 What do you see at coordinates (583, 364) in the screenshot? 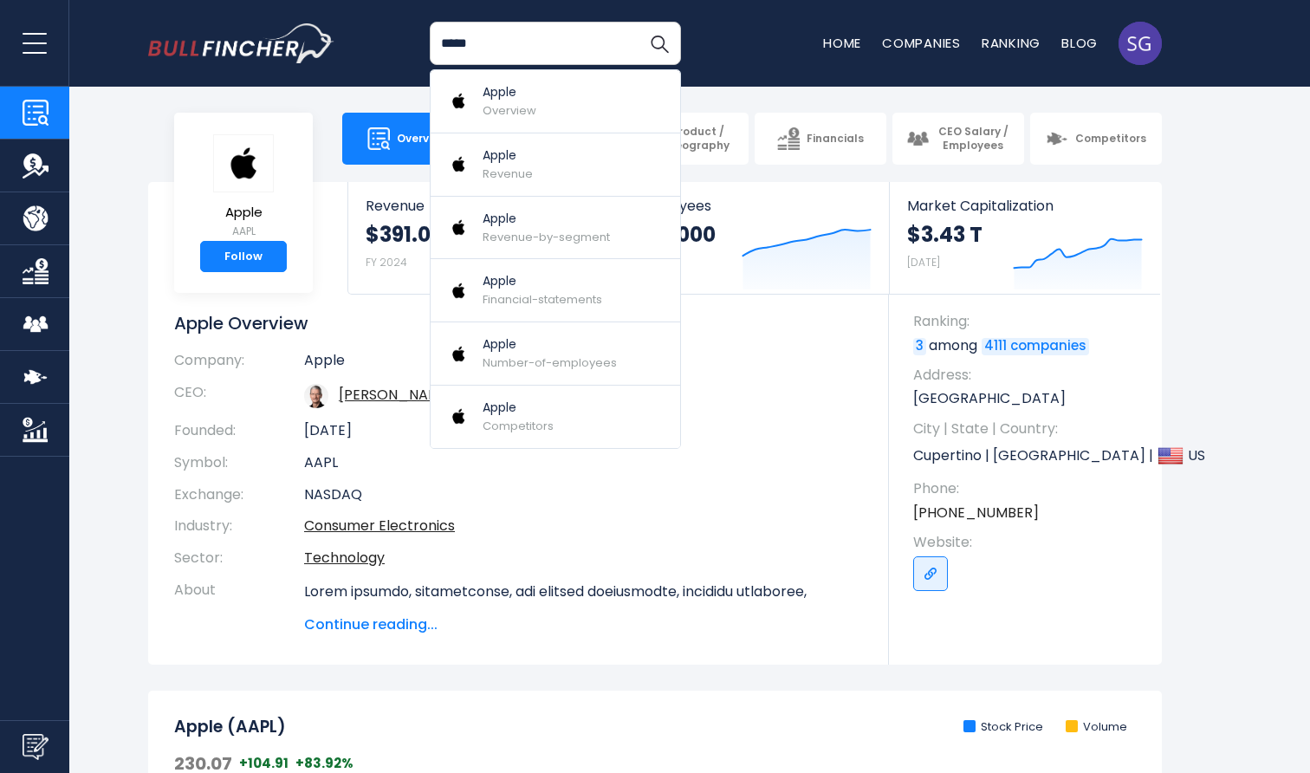
I see `td: Apple` at bounding box center [583, 364].